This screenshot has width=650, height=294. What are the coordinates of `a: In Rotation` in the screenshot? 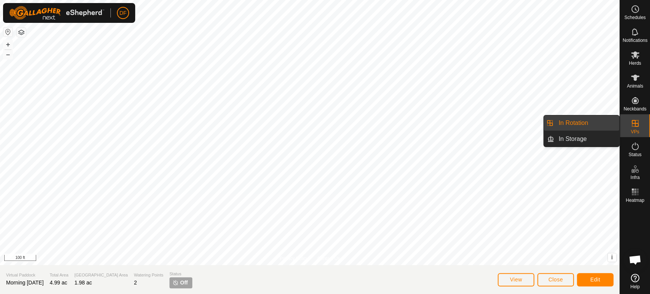 It's located at (587, 123).